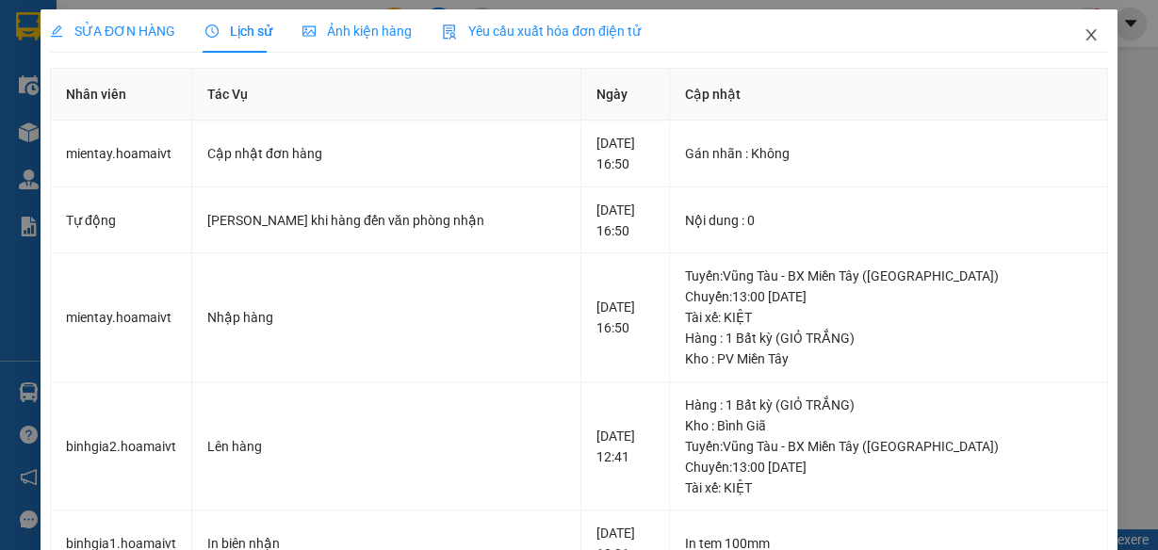  What do you see at coordinates (122, 447) in the screenshot?
I see `td: binhgia2.hoamaivt` at bounding box center [122, 447].